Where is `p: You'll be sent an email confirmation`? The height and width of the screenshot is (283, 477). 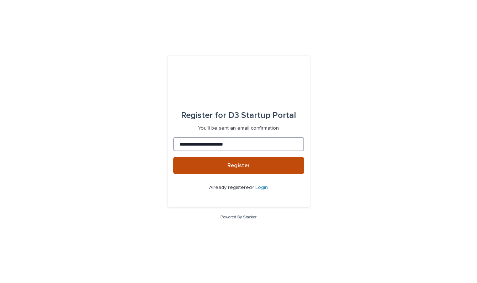
p: You'll be sent an email confirmation is located at coordinates (238, 128).